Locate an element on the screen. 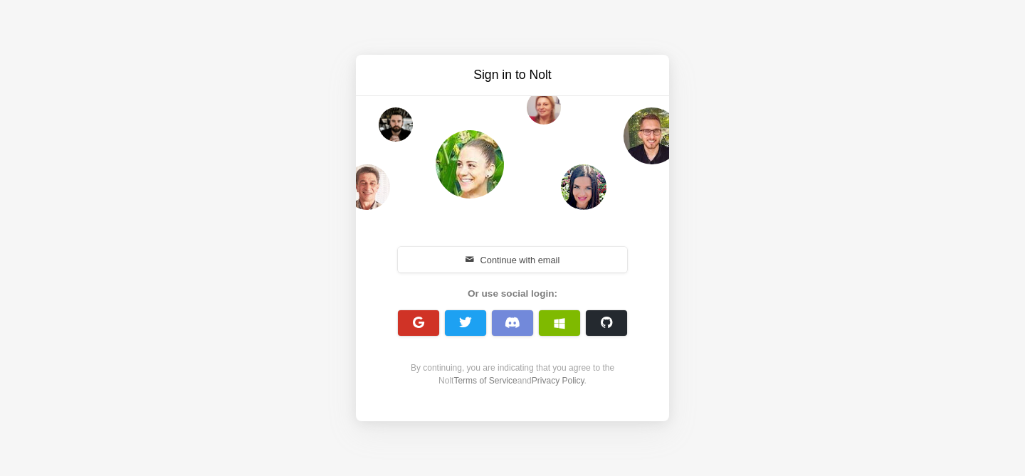 This screenshot has height=476, width=1025. div: By continuing, you are indicating that you agree to the Nolt and . is located at coordinates (512, 374).